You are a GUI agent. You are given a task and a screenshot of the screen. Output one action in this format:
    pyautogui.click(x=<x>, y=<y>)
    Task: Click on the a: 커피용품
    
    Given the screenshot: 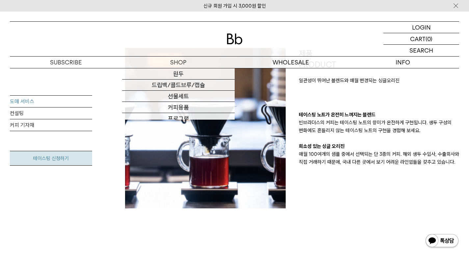 What is the action you would take?
    pyautogui.click(x=178, y=108)
    